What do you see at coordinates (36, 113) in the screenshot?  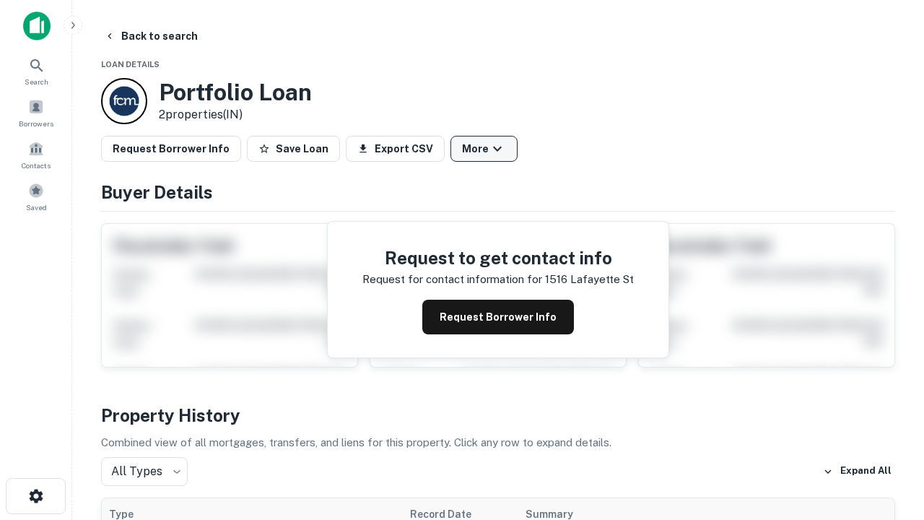 I see `a: Borrowers` at bounding box center [36, 113].